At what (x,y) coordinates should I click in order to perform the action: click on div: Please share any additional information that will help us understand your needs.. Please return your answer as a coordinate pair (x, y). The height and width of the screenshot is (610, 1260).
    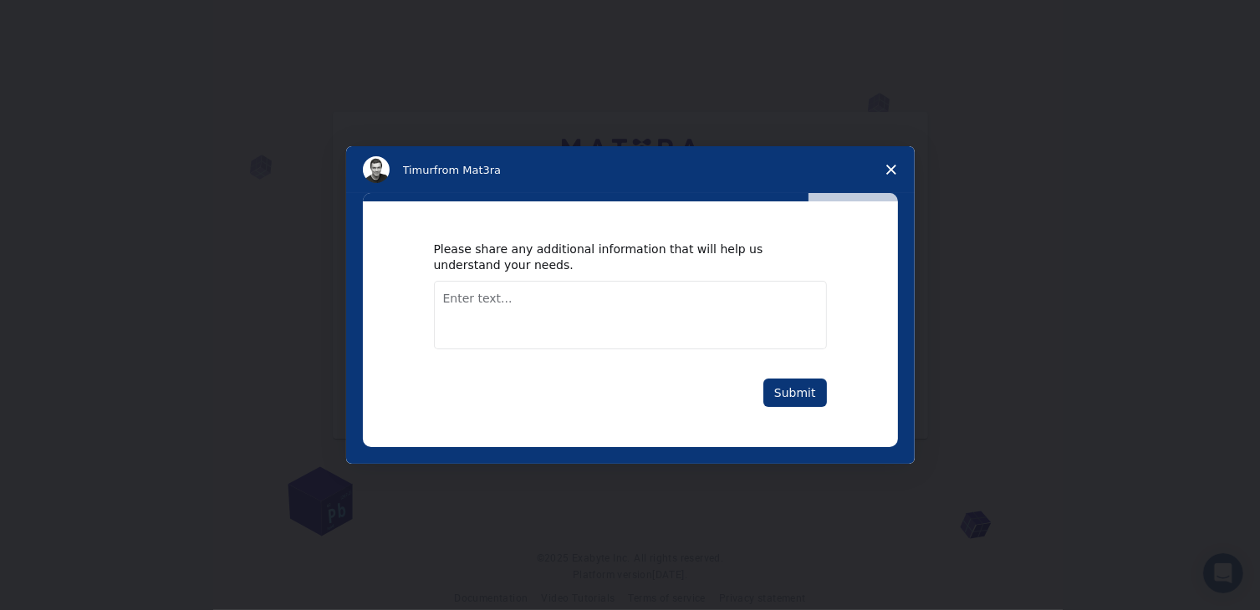
    Looking at the image, I should click on (618, 257).